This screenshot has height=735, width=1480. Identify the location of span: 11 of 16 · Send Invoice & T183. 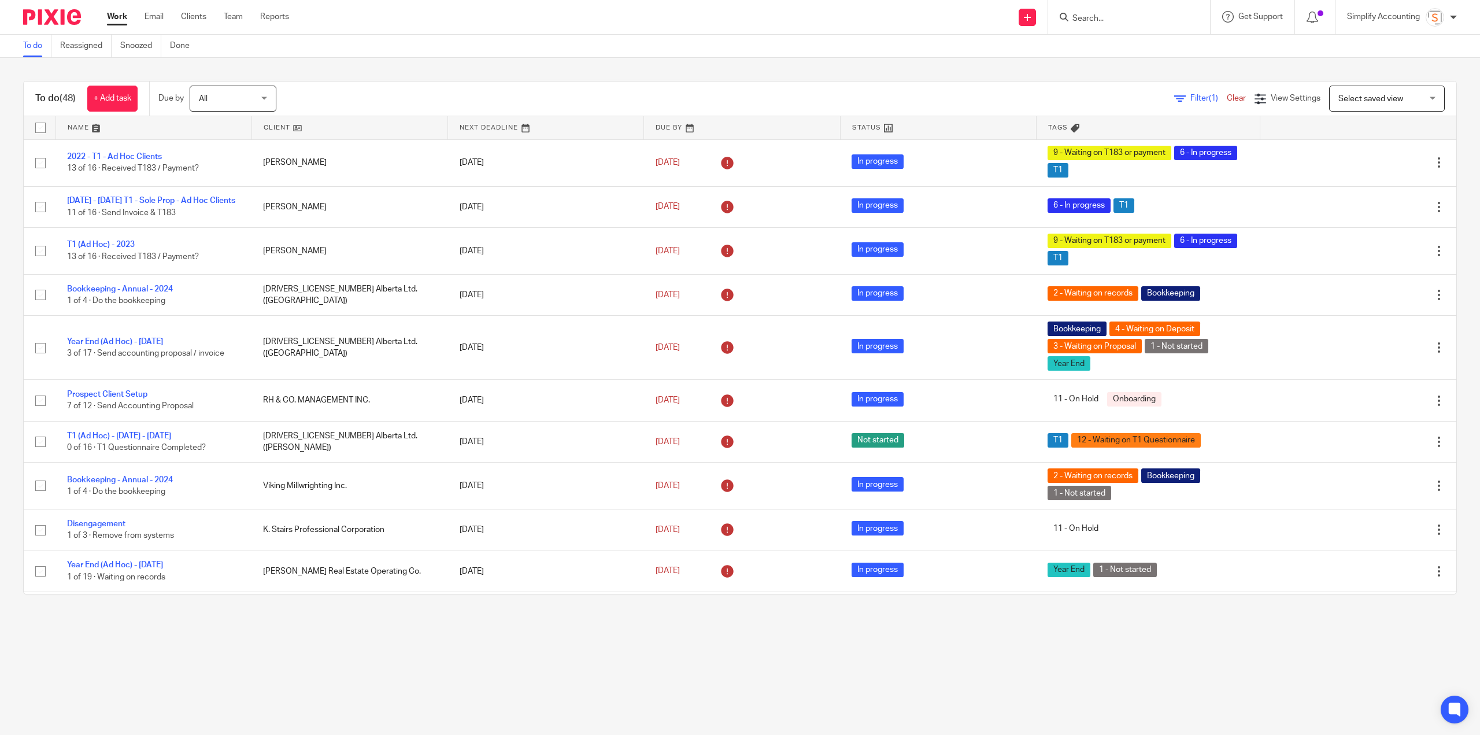
(121, 213).